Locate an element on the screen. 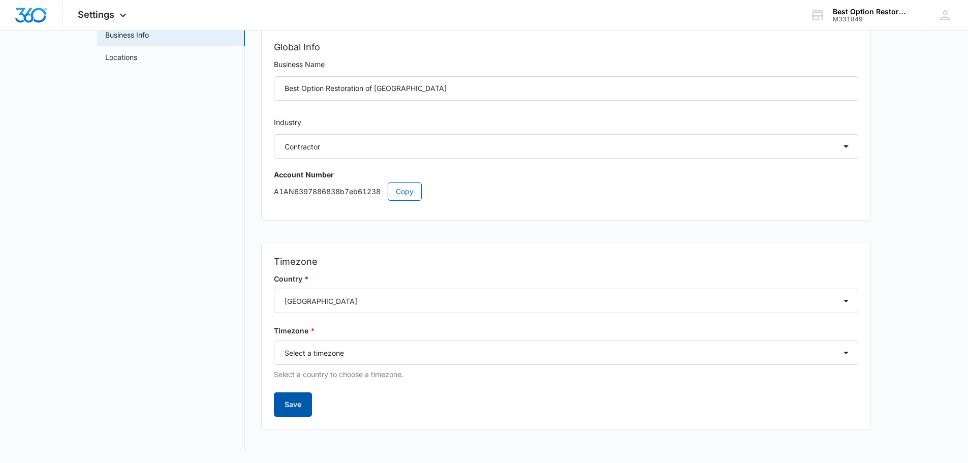  a: Business Info is located at coordinates (127, 35).